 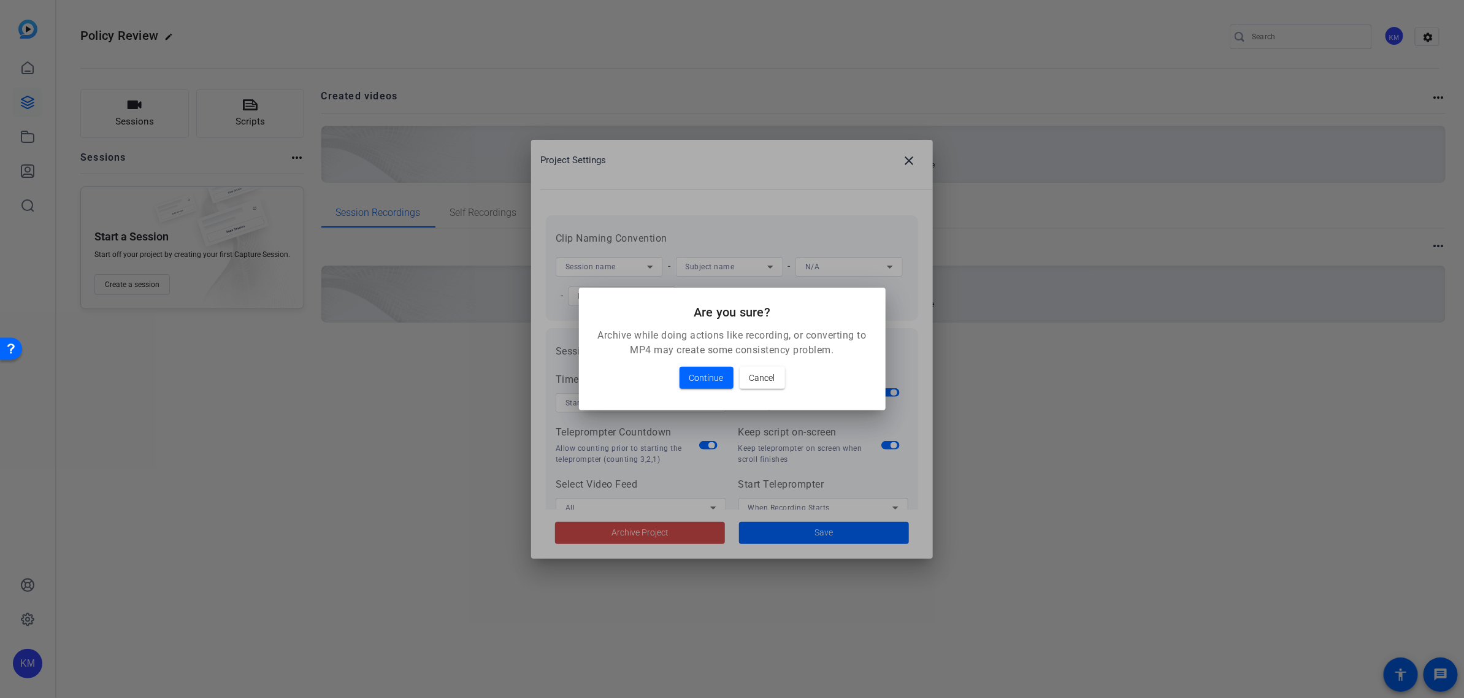 I want to click on p: Archive while doing actions like recording, or converting to MP4 may create some consistency prob..., so click(x=732, y=343).